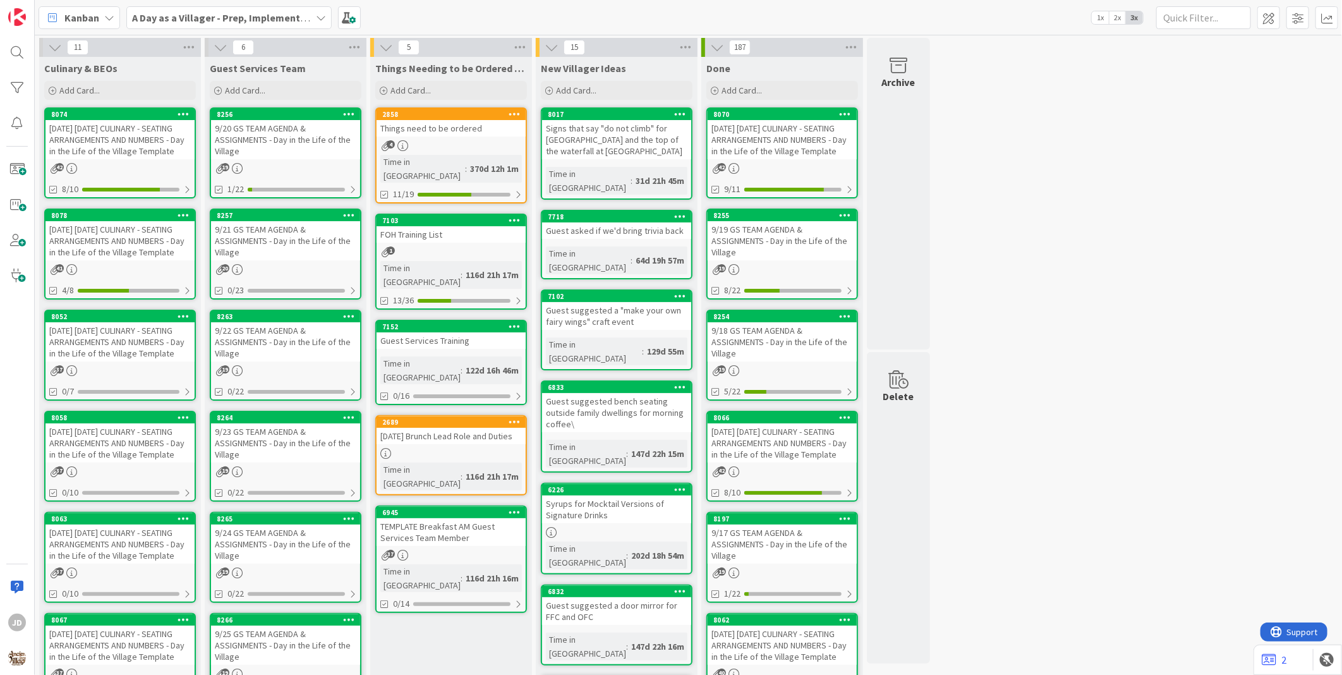  What do you see at coordinates (782, 114) in the screenshot?
I see `div: 8070` at bounding box center [782, 114].